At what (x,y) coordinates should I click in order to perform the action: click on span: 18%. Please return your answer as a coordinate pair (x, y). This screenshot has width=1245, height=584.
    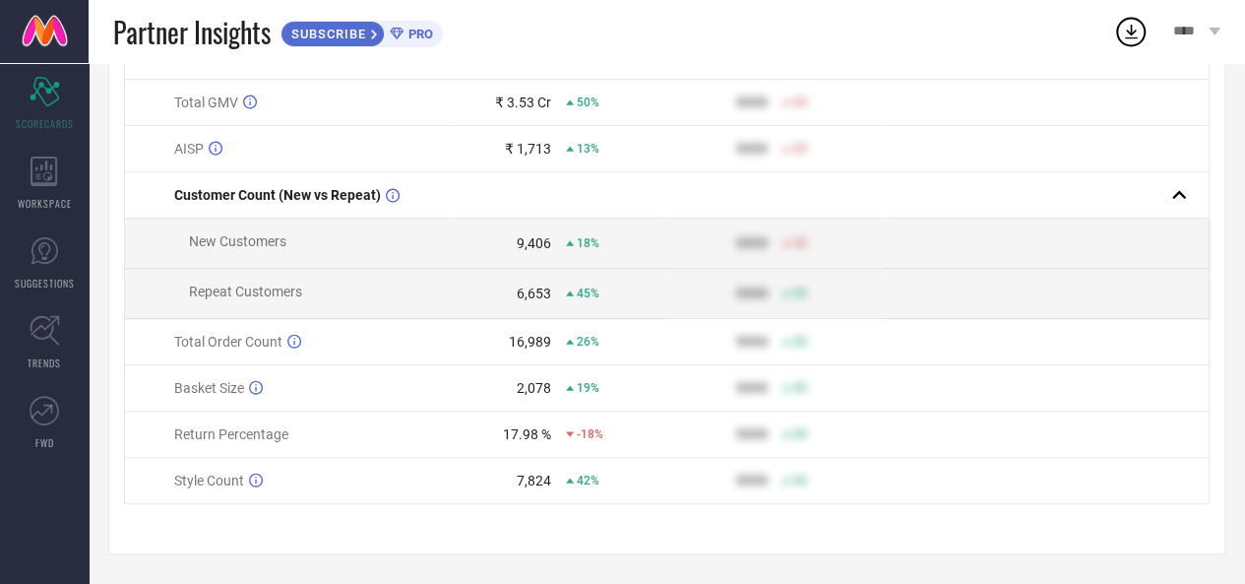
    Looking at the image, I should click on (588, 243).